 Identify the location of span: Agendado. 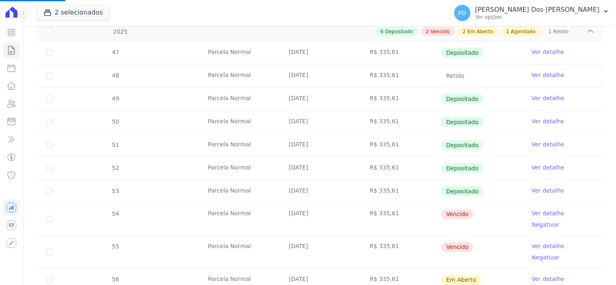
(523, 32).